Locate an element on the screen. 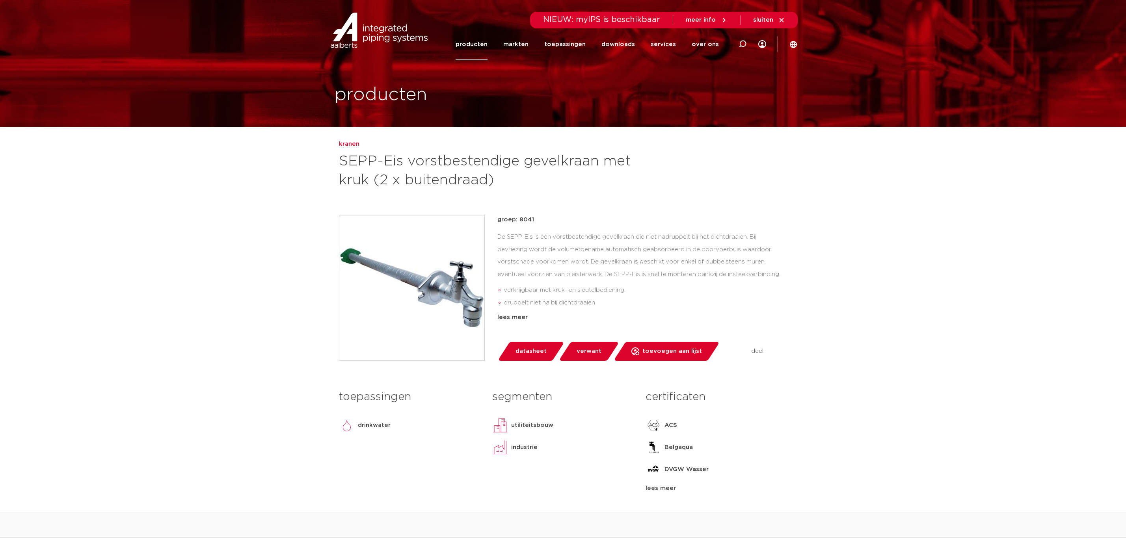  li: eenvoudige en snelle montage dankzij insteekverbinding is located at coordinates (645, 316).